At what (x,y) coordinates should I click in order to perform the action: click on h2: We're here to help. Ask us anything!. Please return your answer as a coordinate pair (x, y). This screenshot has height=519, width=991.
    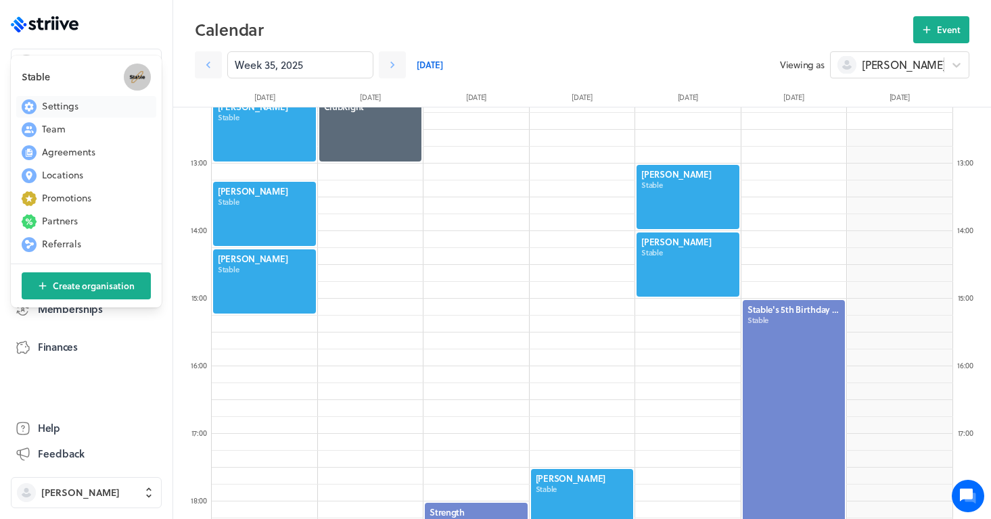
    Looking at the image, I should click on (135, 101).